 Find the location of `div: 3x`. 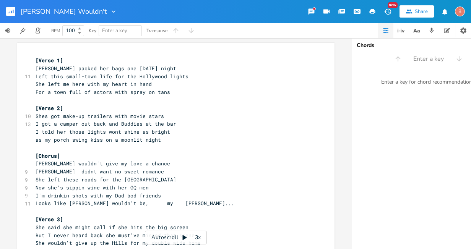

div: 3x is located at coordinates (198, 238).